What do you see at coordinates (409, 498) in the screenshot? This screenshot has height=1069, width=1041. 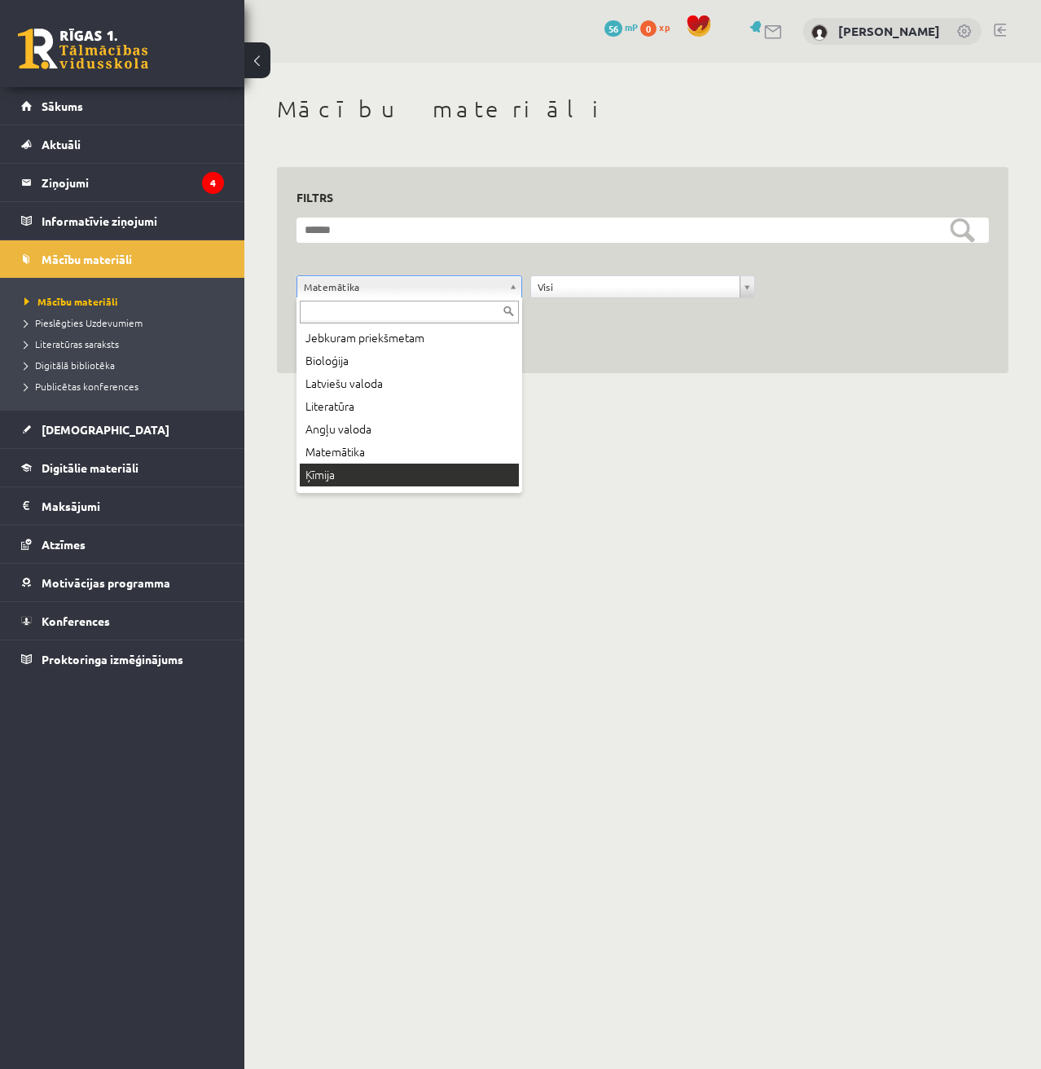 I see `div: Fizika` at bounding box center [409, 498].